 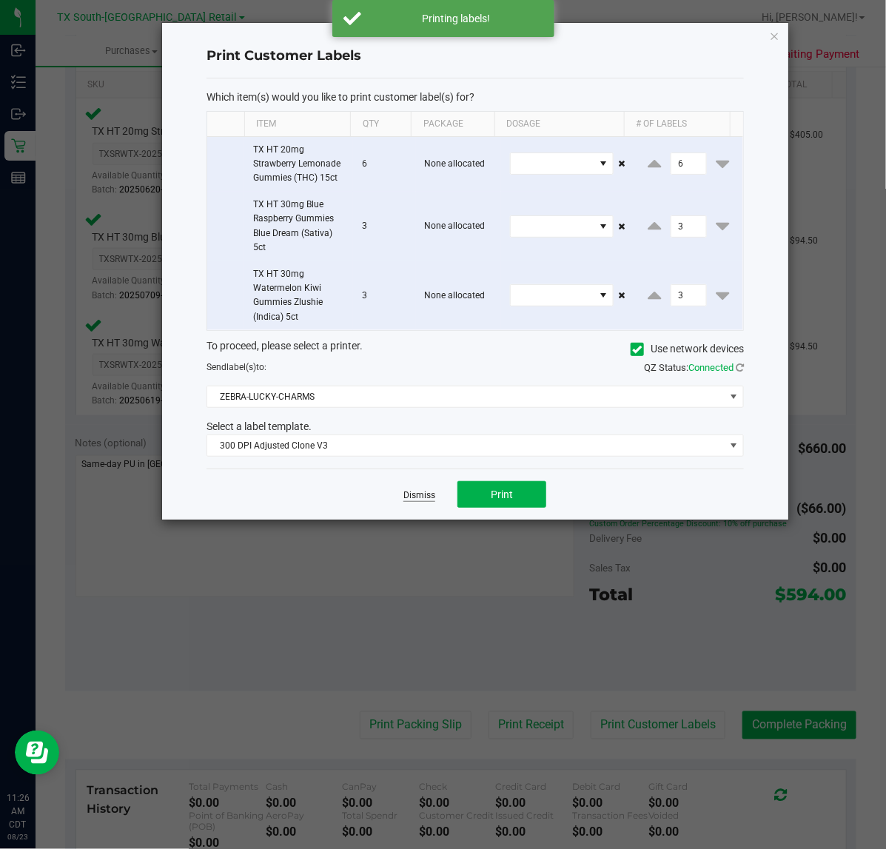 I want to click on span: Connected, so click(x=711, y=367).